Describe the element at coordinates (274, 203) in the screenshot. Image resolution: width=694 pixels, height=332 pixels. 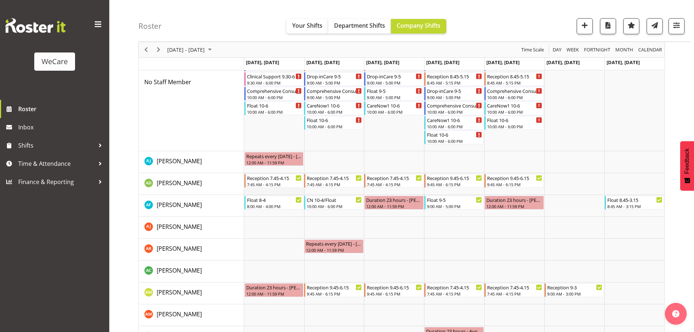
I see `div: Alex Ferguson"s event - Float 8-4 Begin From Monday, September 8, 2025 at 8:00:00 AM GMT+12:00 En...` at that location.